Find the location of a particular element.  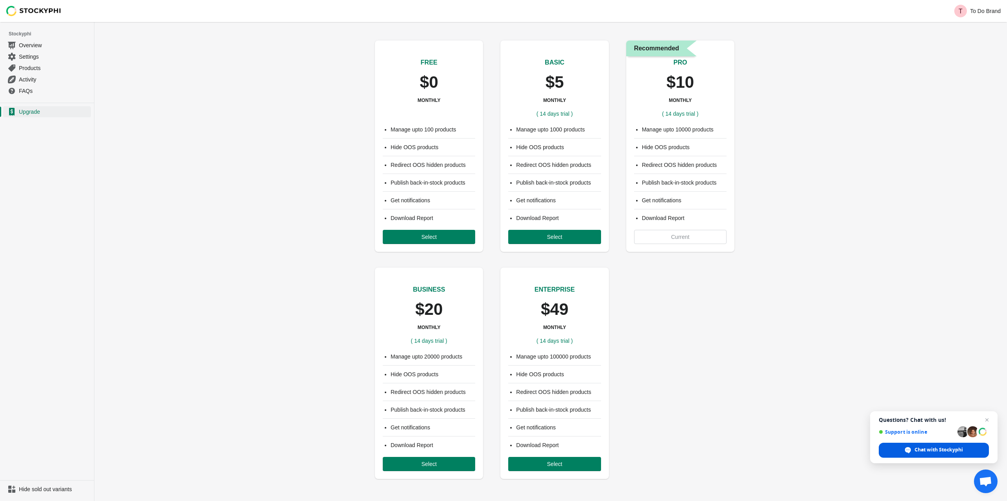

a: Overview is located at coordinates (47, 45).